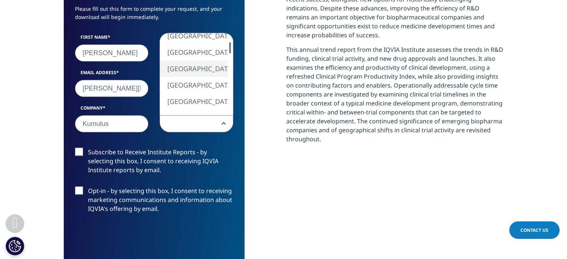  What do you see at coordinates (112, 75) in the screenshot?
I see `label: Email Address` at bounding box center [112, 75].